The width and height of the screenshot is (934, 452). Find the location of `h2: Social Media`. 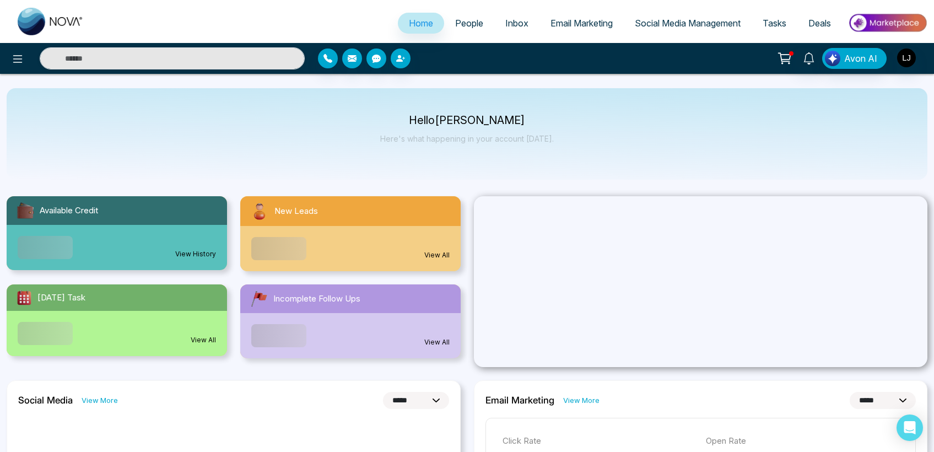

h2: Social Media is located at coordinates (45, 400).